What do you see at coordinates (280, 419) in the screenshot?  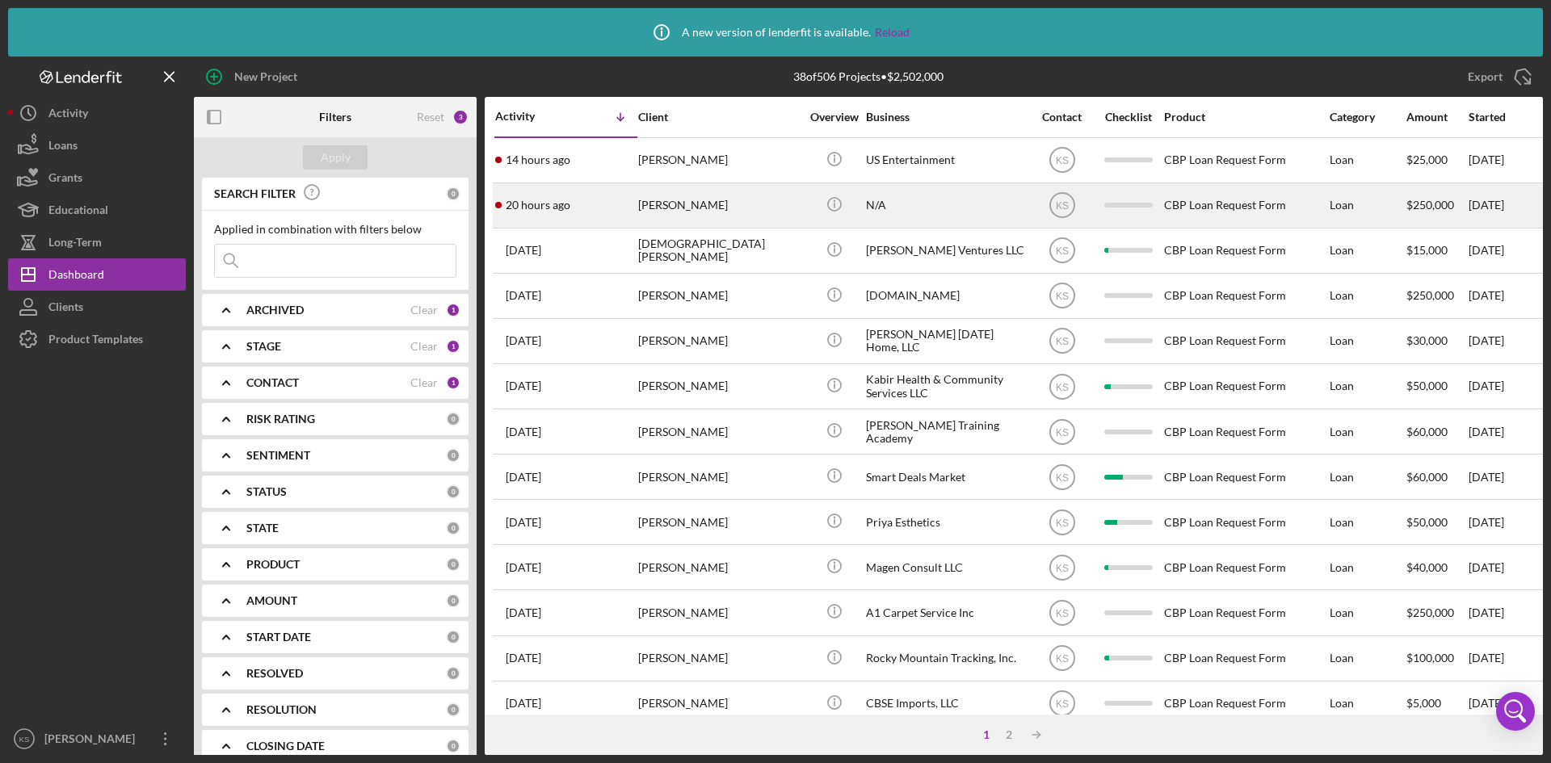 I see `b: RISK RATING` at bounding box center [280, 419].